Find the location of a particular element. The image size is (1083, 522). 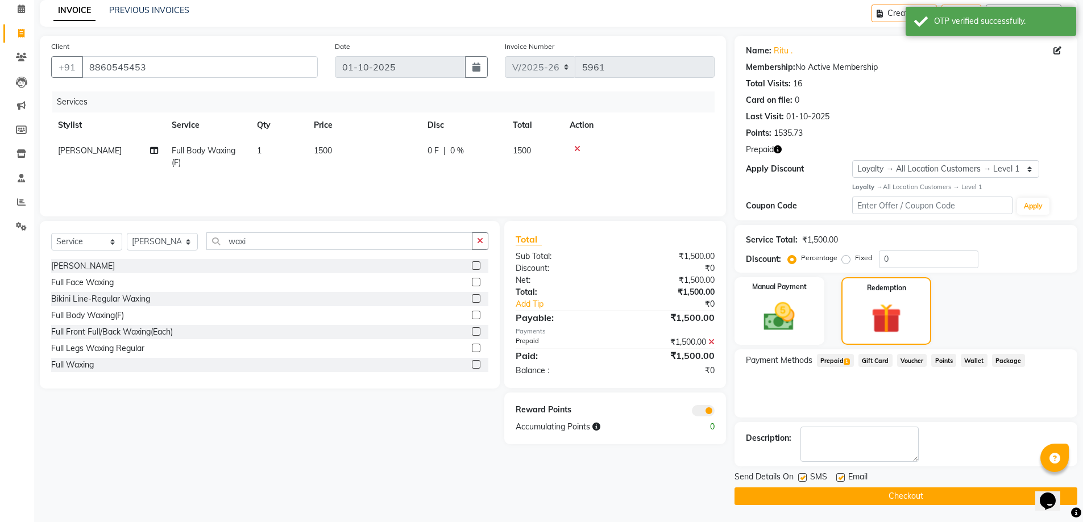

strong: Loyalty → is located at coordinates (867, 187).